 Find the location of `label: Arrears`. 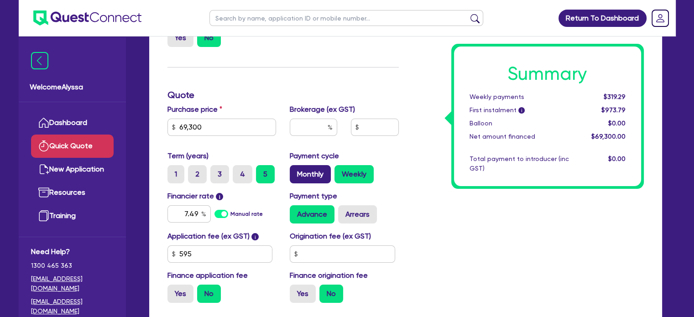

label: Arrears is located at coordinates (357, 214).